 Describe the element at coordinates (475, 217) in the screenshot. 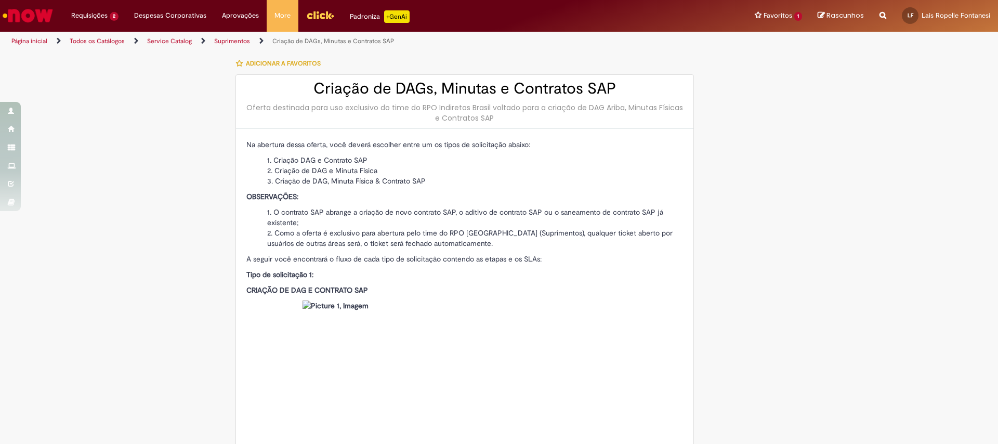

I see `li: O contrato SAP abrange a criação de novo contrato SAP, o aditivo de contrato SAP ou o saneamento ...` at that location.